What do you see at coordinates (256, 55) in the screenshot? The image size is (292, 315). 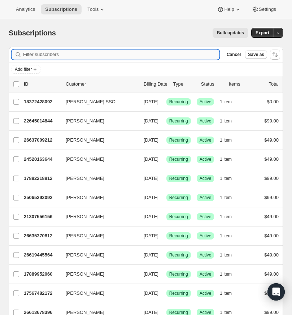 I see `span: Save as` at bounding box center [256, 55].